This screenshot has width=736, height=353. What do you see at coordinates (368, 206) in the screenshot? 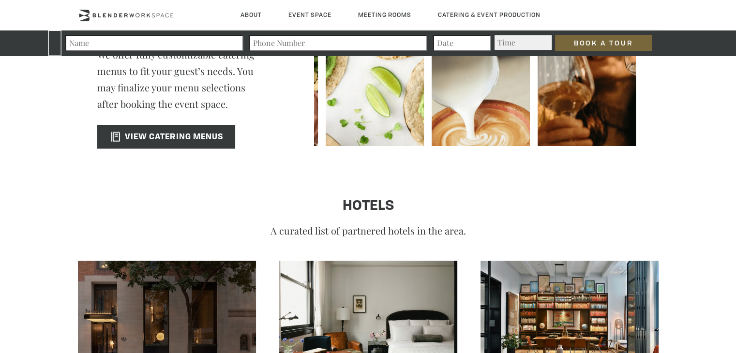
I see `h1: HOTELS` at bounding box center [368, 206].